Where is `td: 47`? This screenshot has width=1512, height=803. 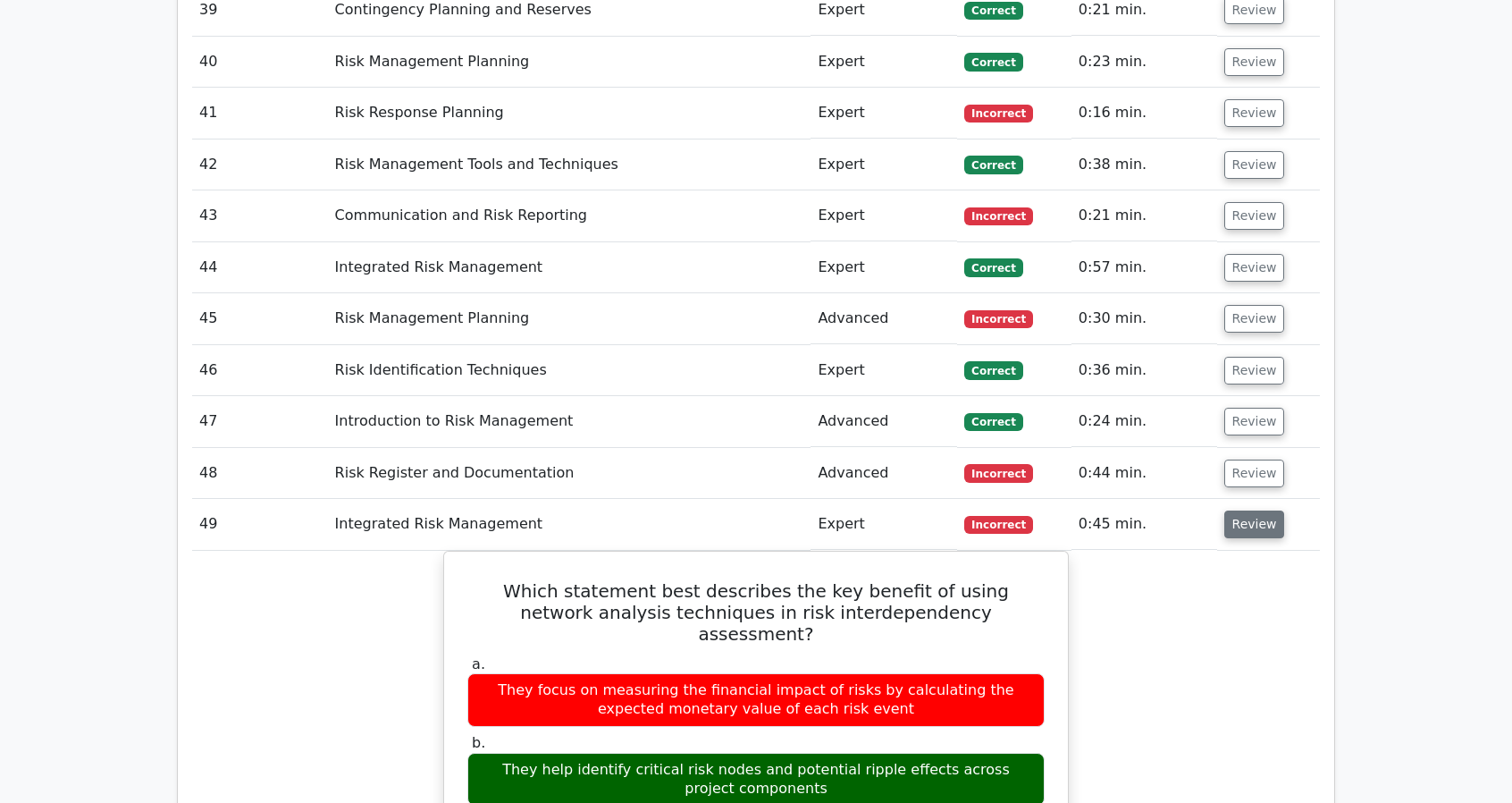 td: 47 is located at coordinates (260, 421).